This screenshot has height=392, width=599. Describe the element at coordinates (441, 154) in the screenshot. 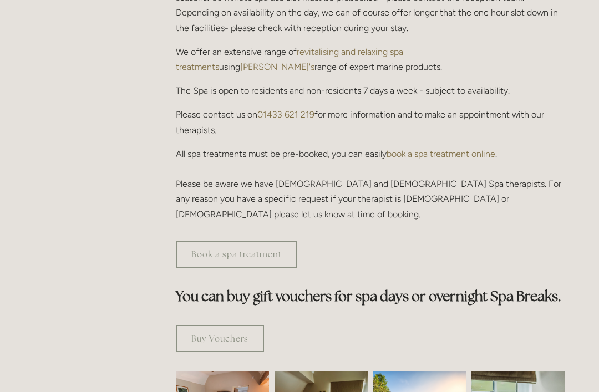

I see `a: book a spa treatment online` at that location.